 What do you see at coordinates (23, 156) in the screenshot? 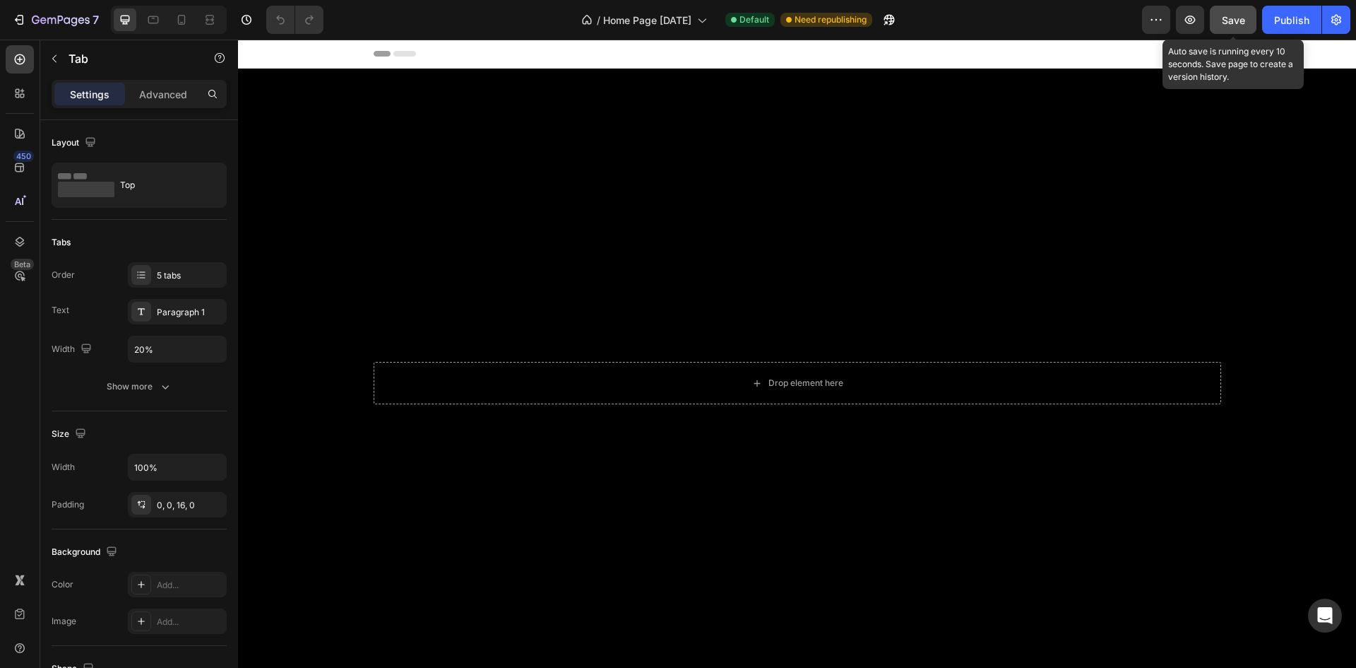
I see `div: 450` at bounding box center [23, 156].